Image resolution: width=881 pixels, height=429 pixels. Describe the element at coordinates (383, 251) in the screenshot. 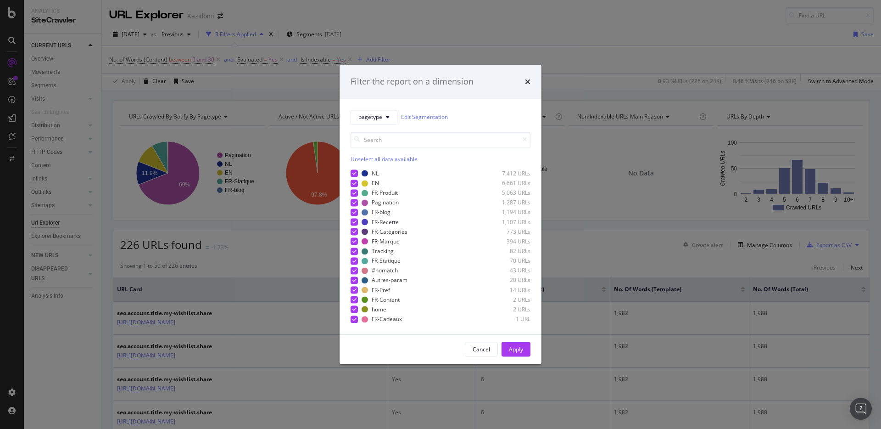

I see `div: Tracking` at that location.